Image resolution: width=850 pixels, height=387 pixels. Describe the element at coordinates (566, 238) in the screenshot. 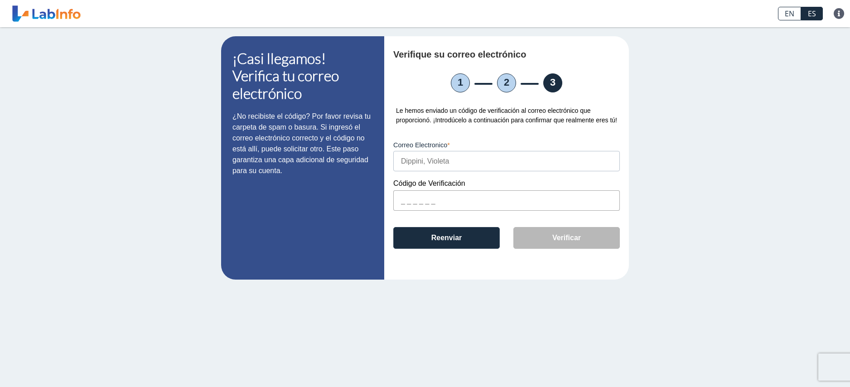

I see `button: Verificar` at that location.